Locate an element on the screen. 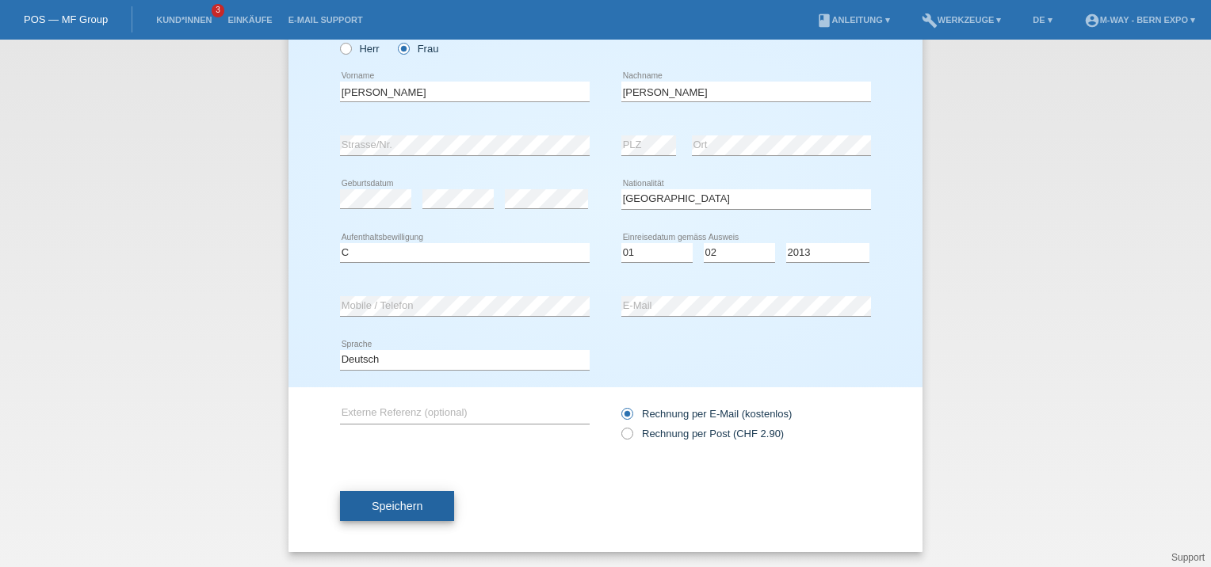 This screenshot has height=567, width=1211. a: account_circlem-way - Bern Expo ▾ is located at coordinates (1139, 20).